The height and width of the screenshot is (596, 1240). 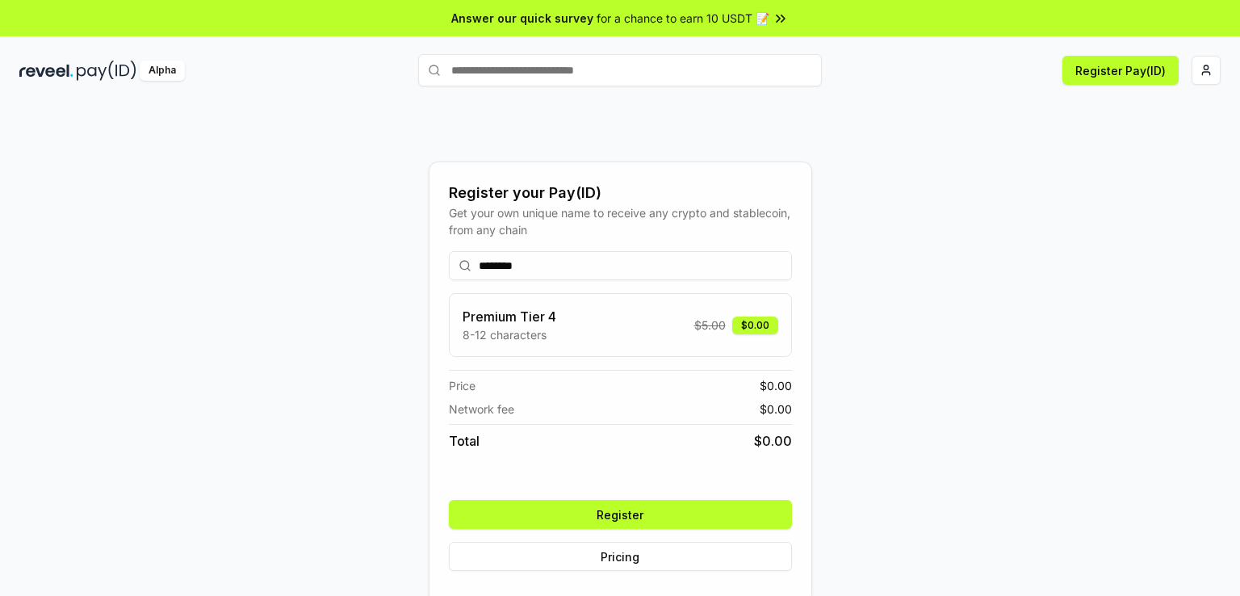 What do you see at coordinates (462, 385) in the screenshot?
I see `span: Price` at bounding box center [462, 385].